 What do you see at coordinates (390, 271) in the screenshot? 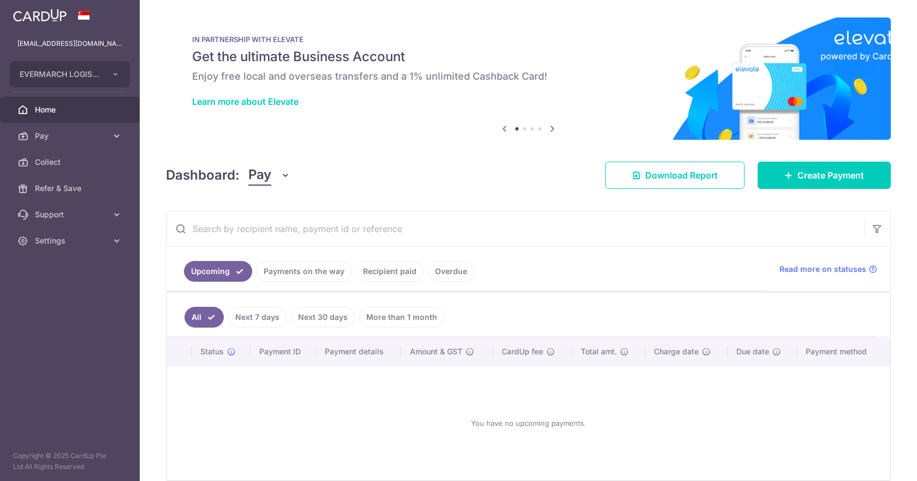
I see `a: Recipient paid` at bounding box center [390, 271].